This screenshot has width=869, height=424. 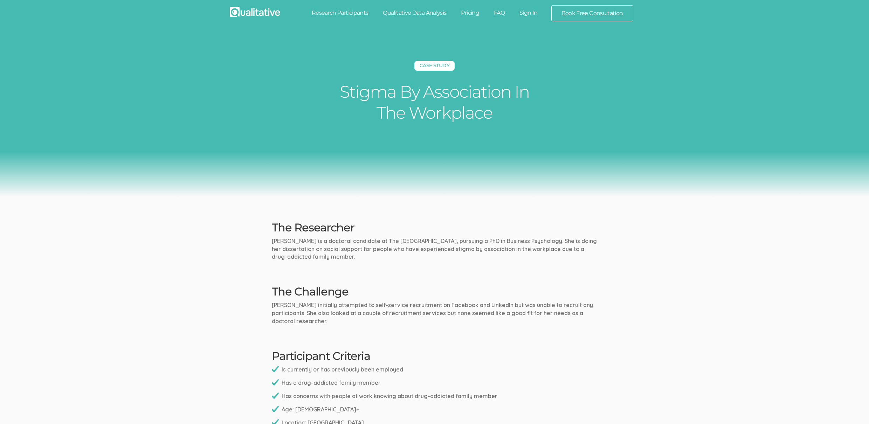 What do you see at coordinates (434, 227) in the screenshot?
I see `h2: The Researcher` at bounding box center [434, 227].